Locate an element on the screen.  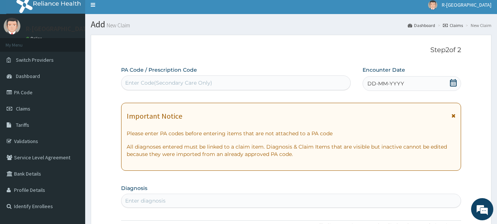
img: d_794563401_company_1708531726252_794563401 is located at coordinates (22, 46).